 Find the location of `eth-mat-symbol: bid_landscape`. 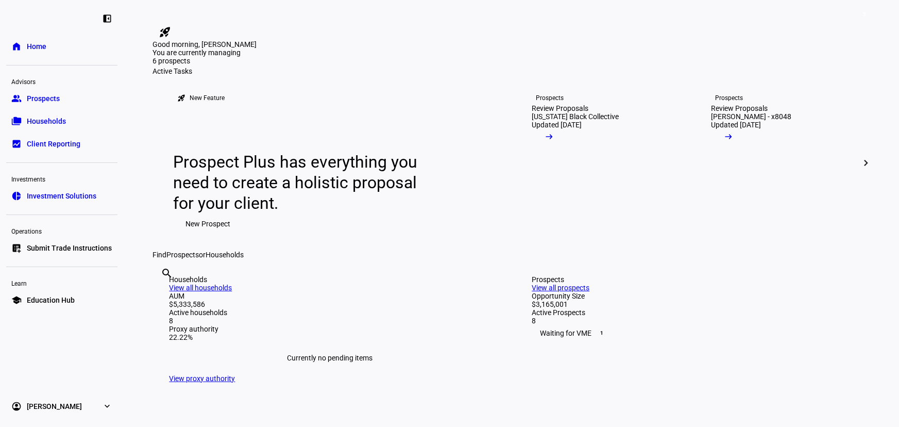

eth-mat-symbol: bid_landscape is located at coordinates (16, 144).